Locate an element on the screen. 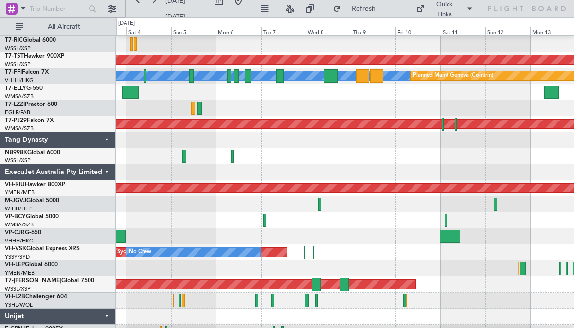 The height and width of the screenshot is (328, 574). span: M-JGVJ is located at coordinates (16, 201).